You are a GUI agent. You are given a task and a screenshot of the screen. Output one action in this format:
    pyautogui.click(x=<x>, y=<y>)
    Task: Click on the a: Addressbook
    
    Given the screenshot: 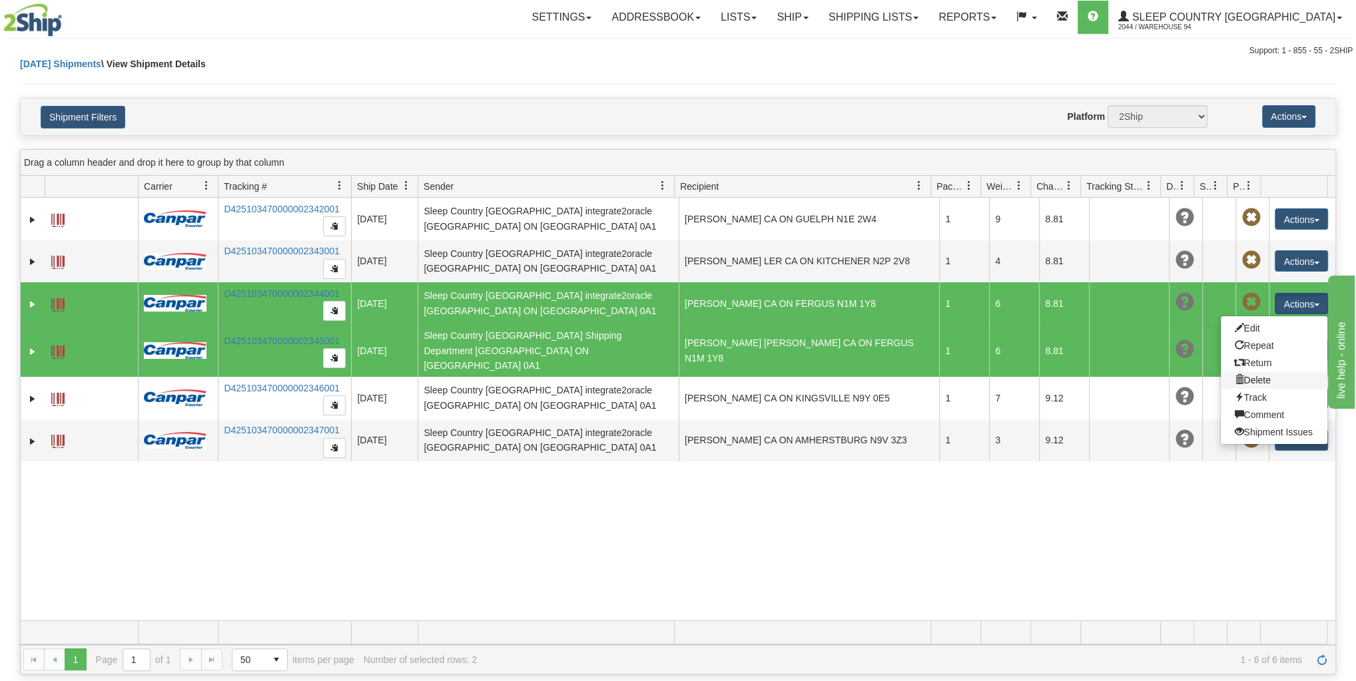 What is the action you would take?
    pyautogui.click(x=656, y=17)
    